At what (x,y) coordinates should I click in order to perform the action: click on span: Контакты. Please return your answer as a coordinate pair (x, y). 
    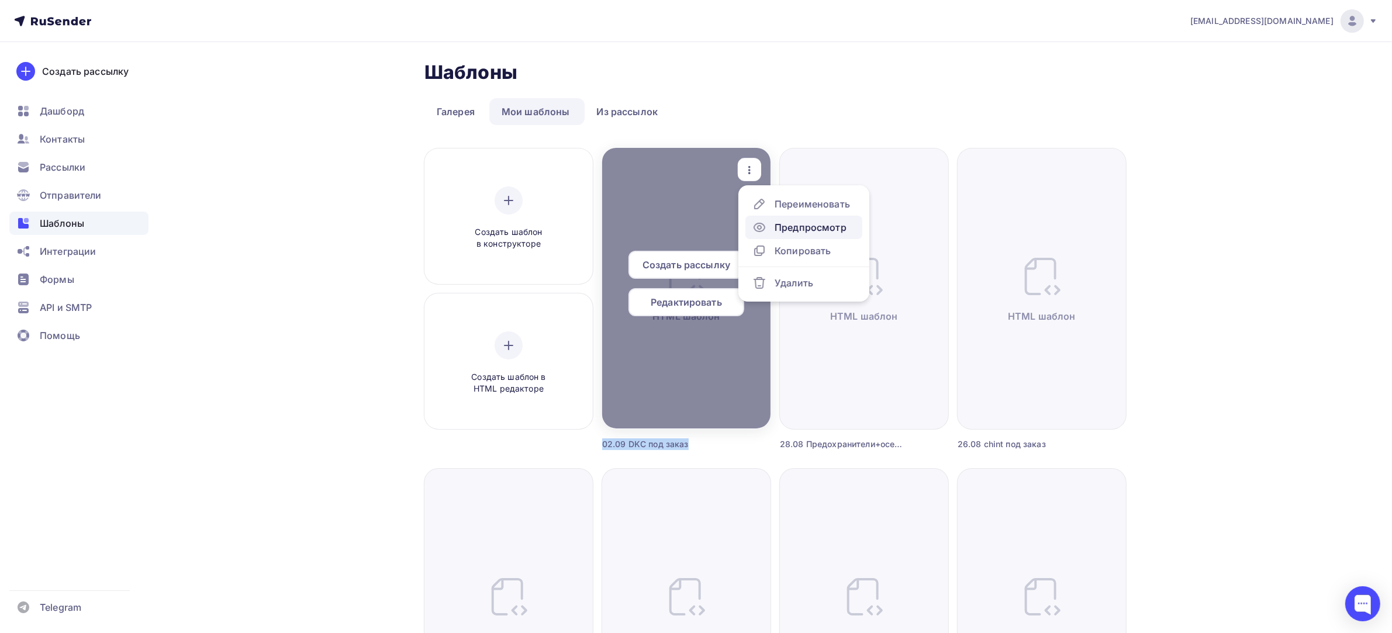
    Looking at the image, I should click on (62, 139).